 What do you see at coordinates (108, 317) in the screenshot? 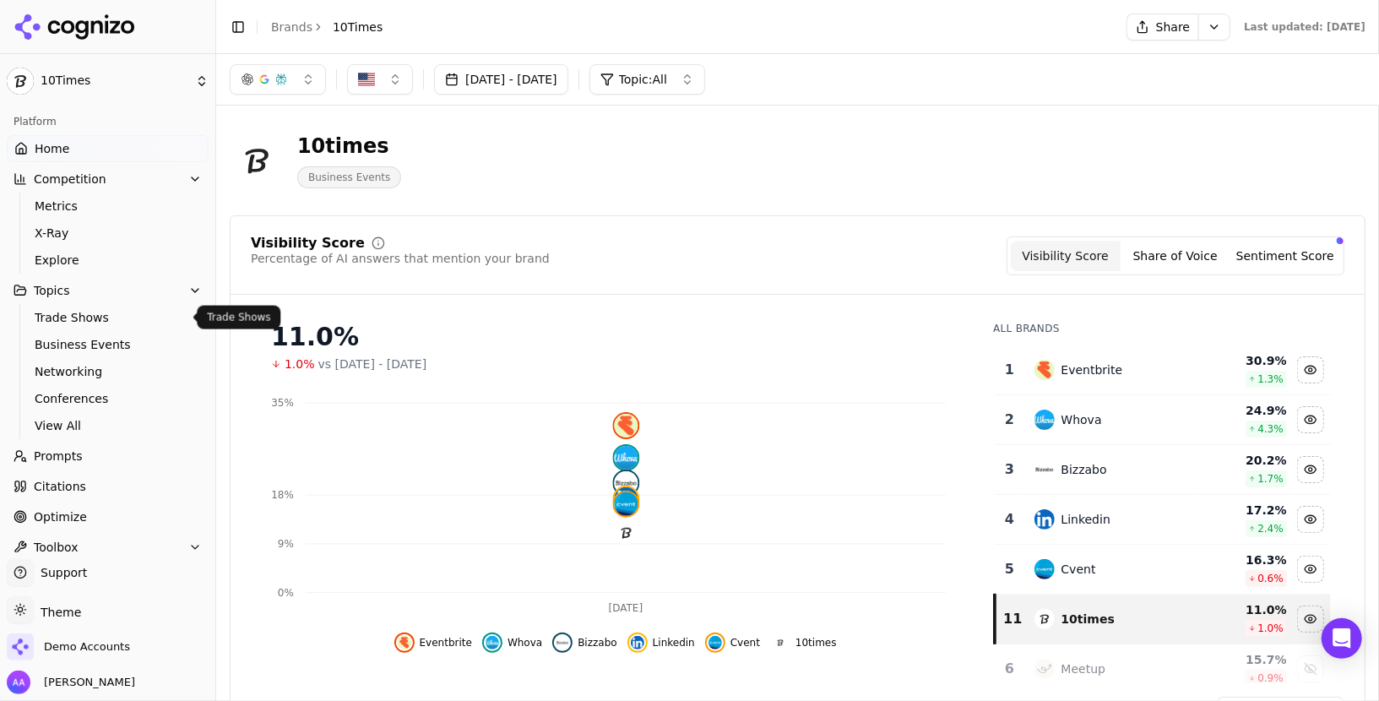
I see `a: Trade Shows` at bounding box center [108, 317].